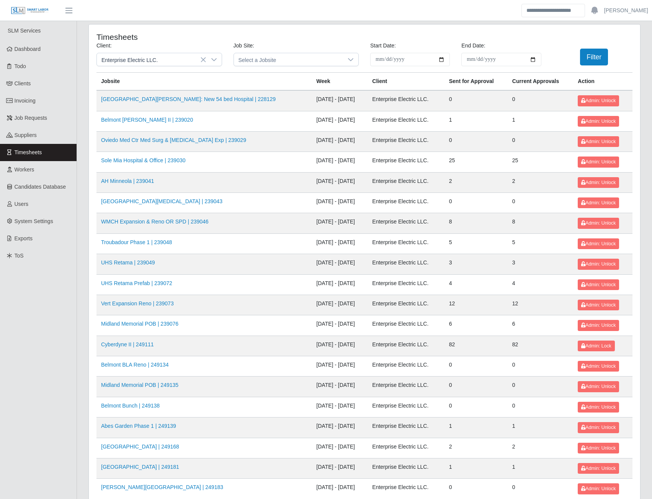  Describe the element at coordinates (104, 46) in the screenshot. I see `label: Client:` at that location.